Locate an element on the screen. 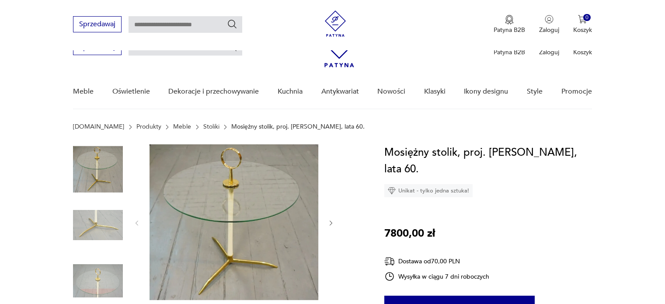 Image resolution: width=665 pixels, height=304 pixels. a: Oświetlenie is located at coordinates (131, 91).